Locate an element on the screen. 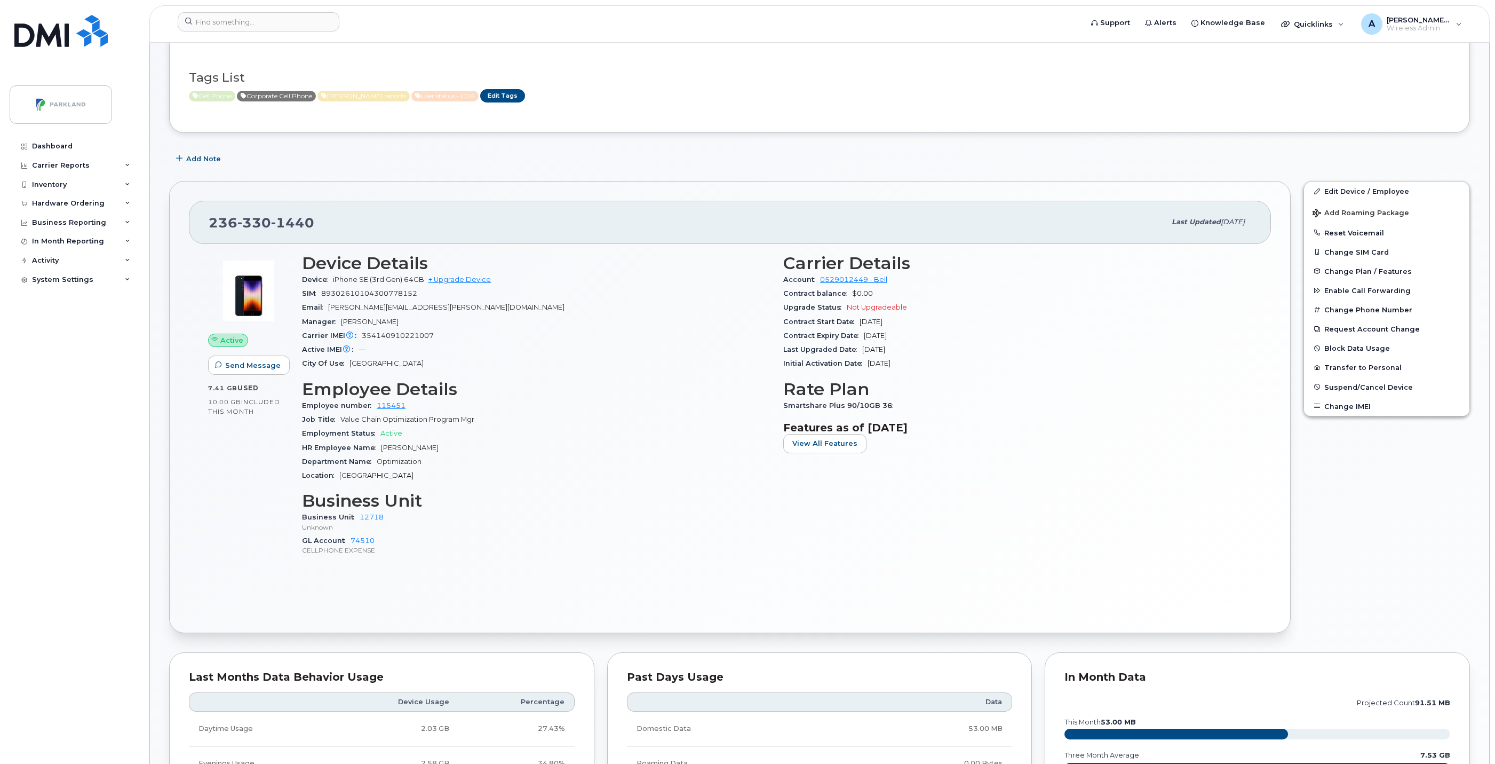 Image resolution: width=1495 pixels, height=764 pixels. span: Location is located at coordinates (321, 475).